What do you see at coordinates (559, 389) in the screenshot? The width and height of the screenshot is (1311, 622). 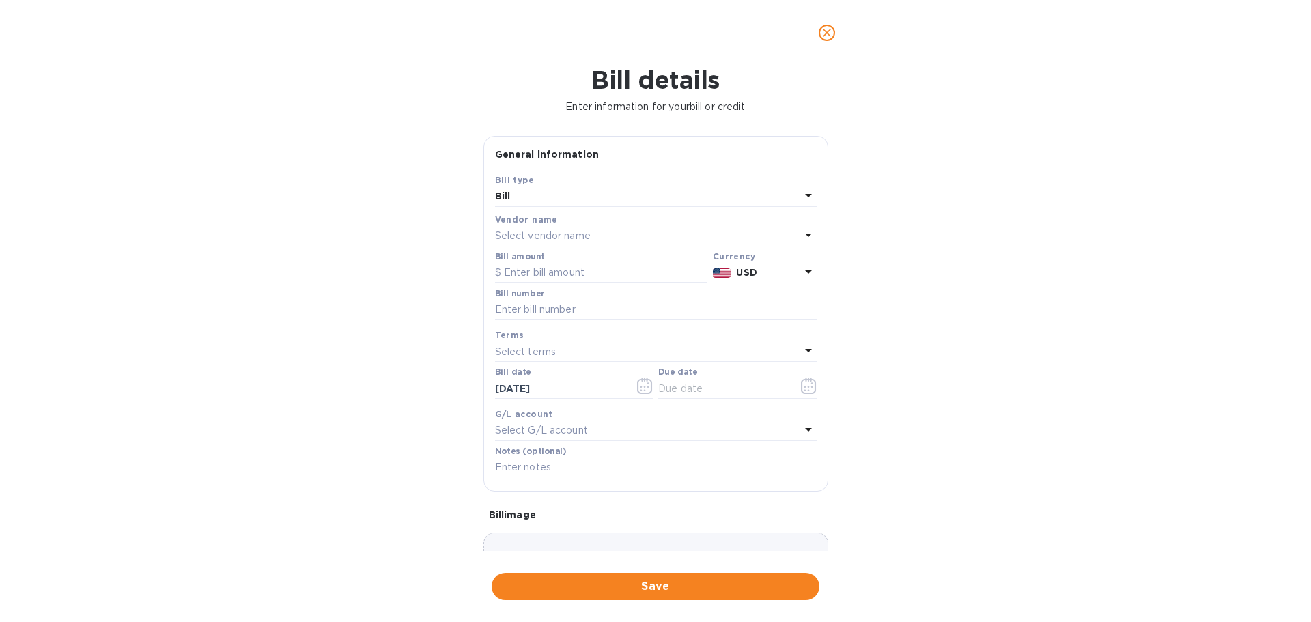 I see `input: Select date` at bounding box center [559, 389].